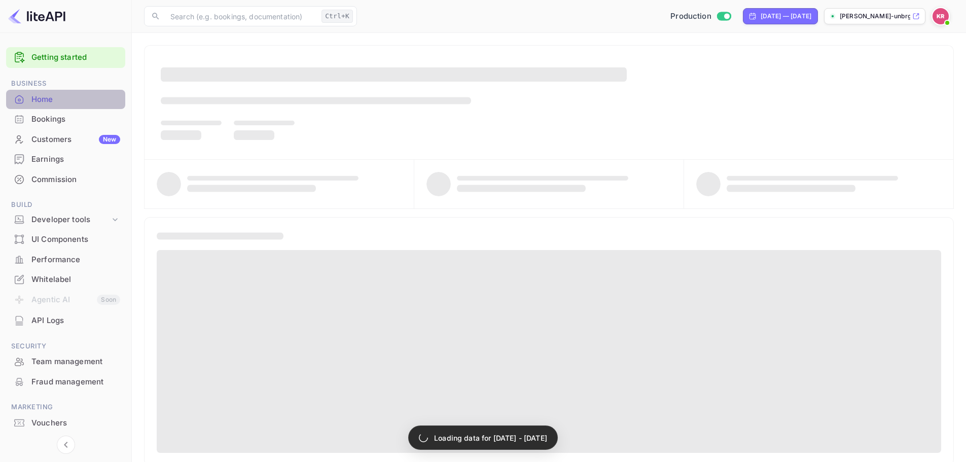 This screenshot has height=462, width=966. What do you see at coordinates (65, 179) in the screenshot?
I see `a: Commission` at bounding box center [65, 179].